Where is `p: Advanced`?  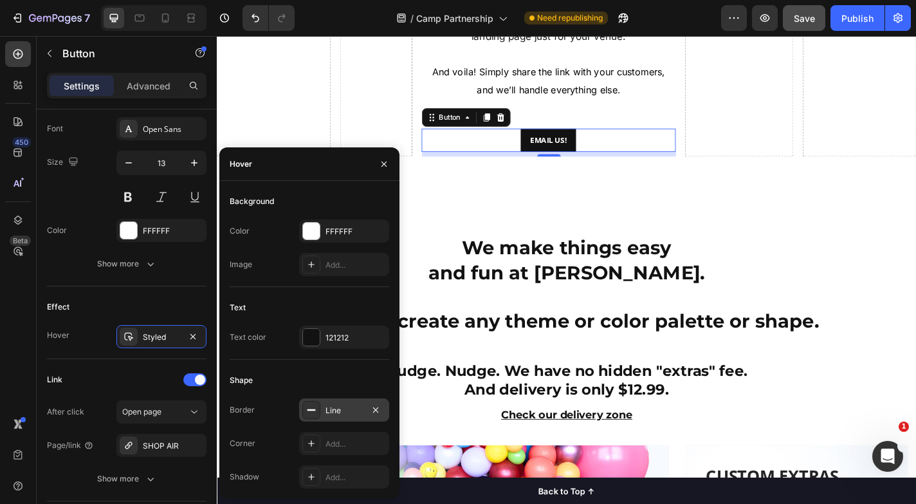 p: Advanced is located at coordinates (149, 86).